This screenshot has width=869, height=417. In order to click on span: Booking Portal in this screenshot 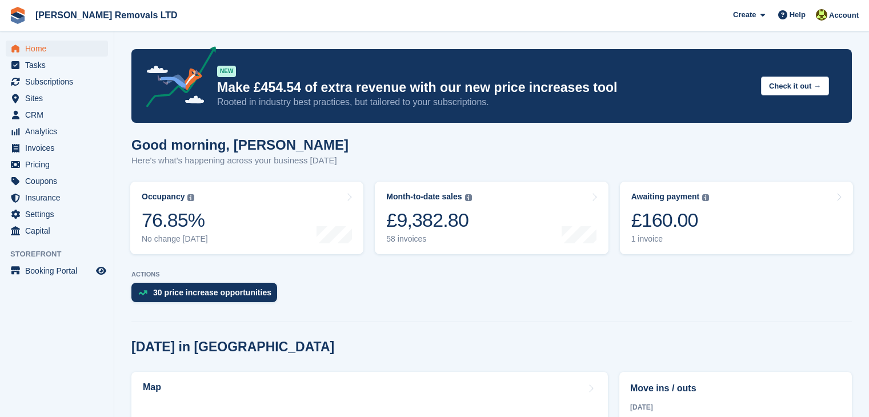, I will do `click(59, 271)`.